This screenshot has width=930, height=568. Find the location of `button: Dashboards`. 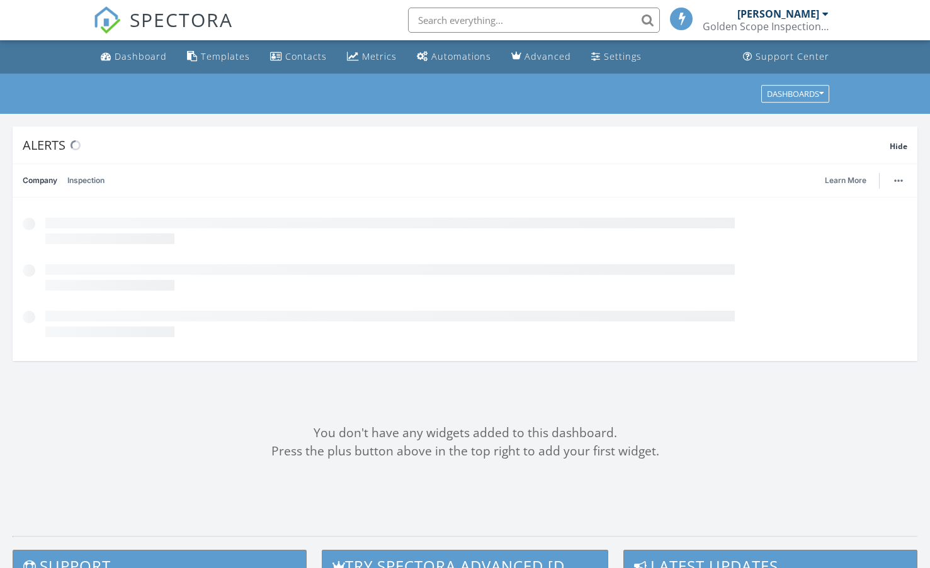

button: Dashboards is located at coordinates (795, 94).